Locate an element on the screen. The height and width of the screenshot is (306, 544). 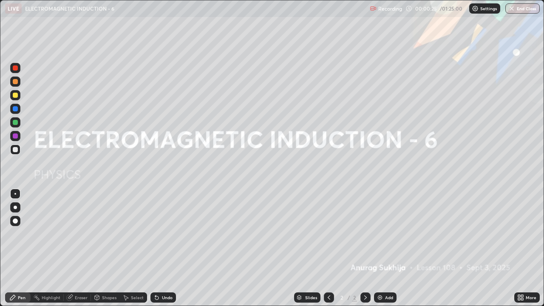
div: Highlight is located at coordinates (51, 297).